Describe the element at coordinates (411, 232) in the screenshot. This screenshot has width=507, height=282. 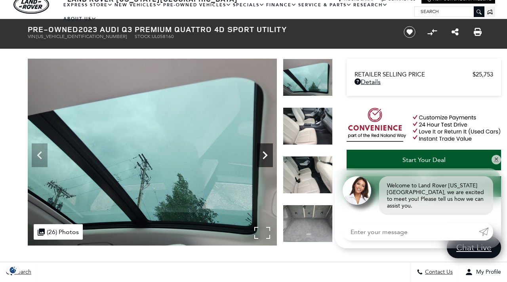
I see `input: Enter your message` at that location.